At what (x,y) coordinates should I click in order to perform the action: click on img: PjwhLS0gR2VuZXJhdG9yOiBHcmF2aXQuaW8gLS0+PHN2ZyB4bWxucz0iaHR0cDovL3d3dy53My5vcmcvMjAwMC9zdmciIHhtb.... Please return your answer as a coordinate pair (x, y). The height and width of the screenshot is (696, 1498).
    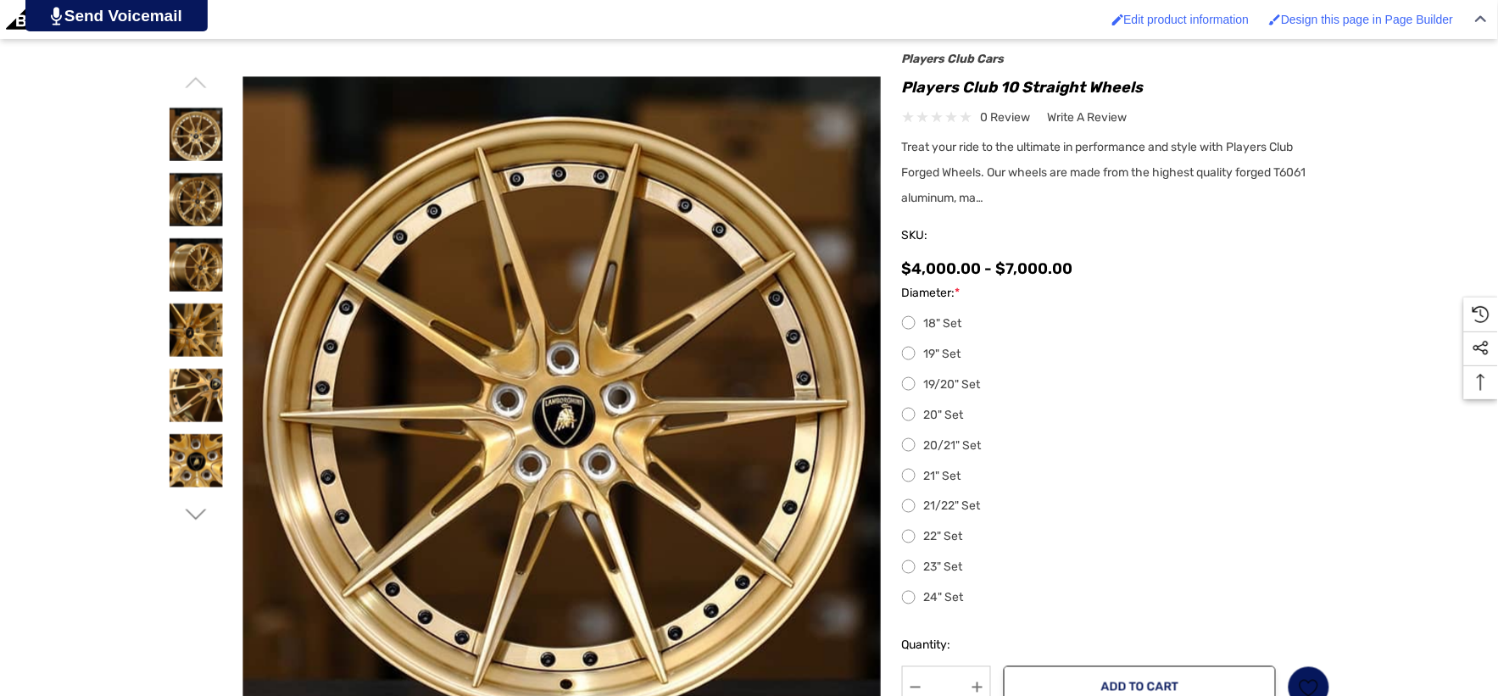
    Looking at the image, I should click on (56, 16).